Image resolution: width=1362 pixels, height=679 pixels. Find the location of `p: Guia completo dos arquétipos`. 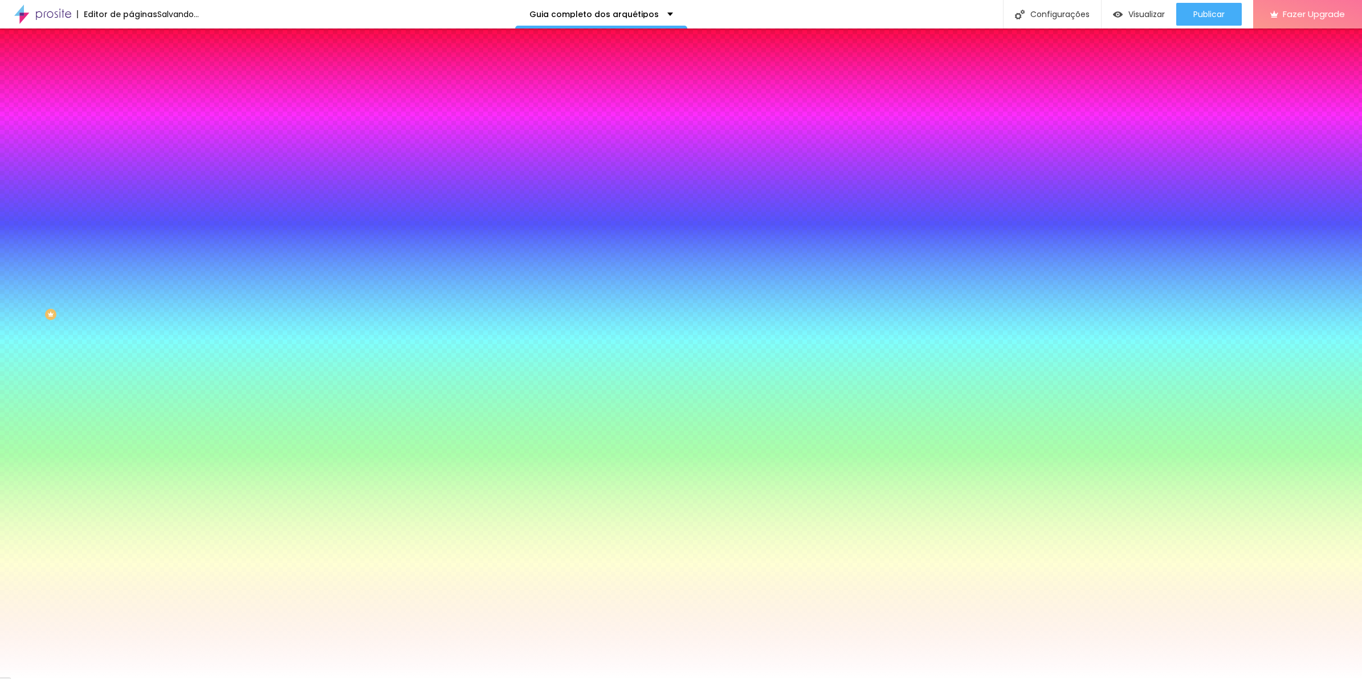

p: Guia completo dos arquétipos is located at coordinates (594, 14).